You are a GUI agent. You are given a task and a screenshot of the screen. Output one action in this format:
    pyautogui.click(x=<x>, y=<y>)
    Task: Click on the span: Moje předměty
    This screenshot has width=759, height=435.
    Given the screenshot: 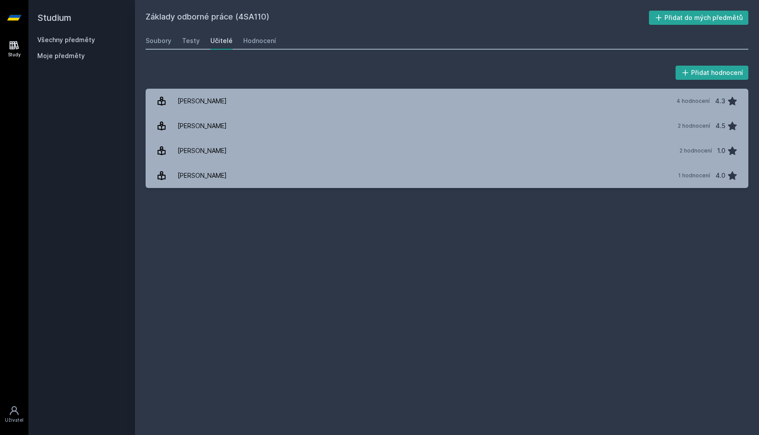 What is the action you would take?
    pyautogui.click(x=61, y=56)
    